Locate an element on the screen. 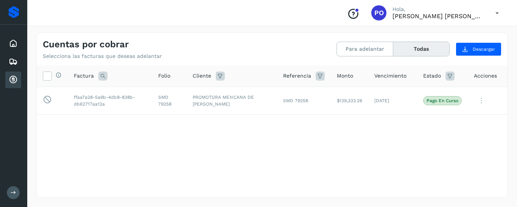 Image resolution: width=517 pixels, height=207 pixels. h4: Cuentas por cobrar is located at coordinates (86, 44).